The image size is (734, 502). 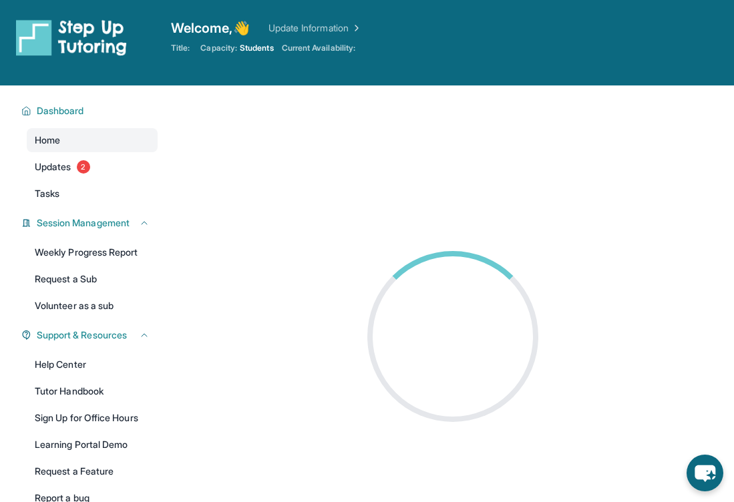 What do you see at coordinates (81, 335) in the screenshot?
I see `span: Support & Resources` at bounding box center [81, 335].